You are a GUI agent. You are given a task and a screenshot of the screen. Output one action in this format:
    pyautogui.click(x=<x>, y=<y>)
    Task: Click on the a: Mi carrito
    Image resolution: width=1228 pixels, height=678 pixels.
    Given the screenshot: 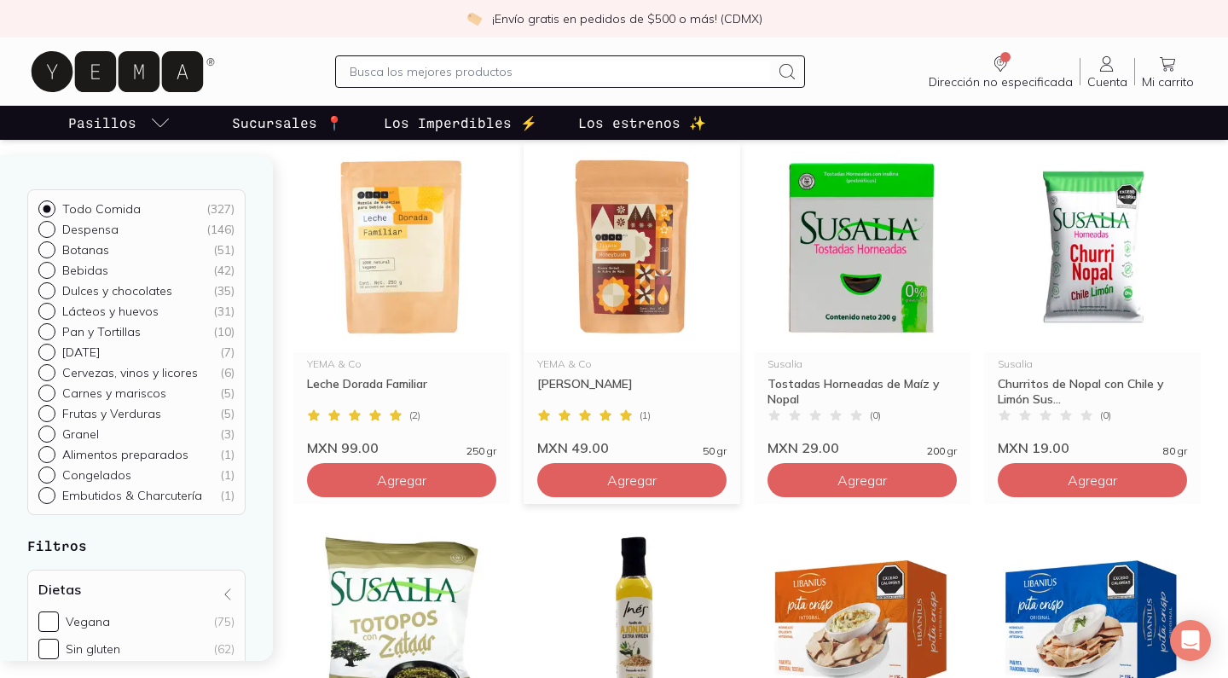 What is the action you would take?
    pyautogui.click(x=1168, y=72)
    